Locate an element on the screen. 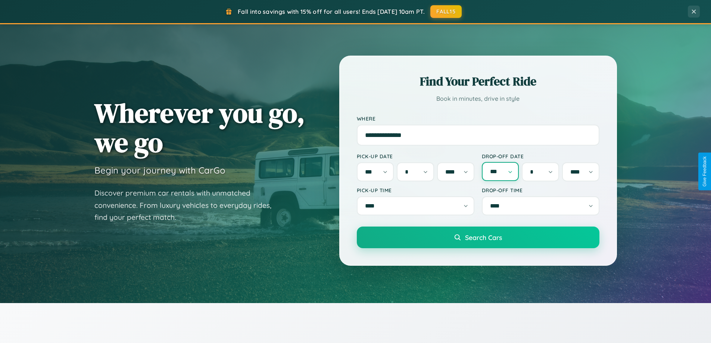  label: Drop-off Time is located at coordinates (541, 190).